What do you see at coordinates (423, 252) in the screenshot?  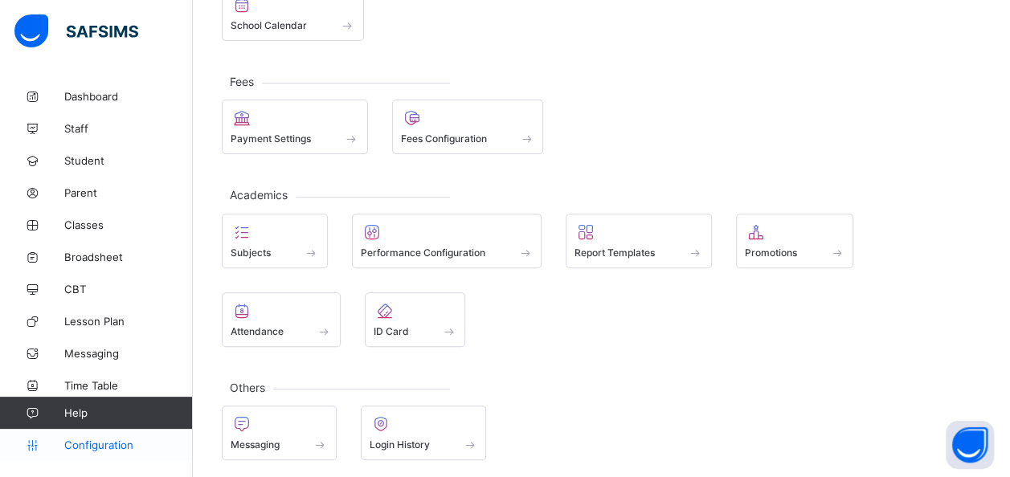 I see `span: Performance Configuration` at bounding box center [423, 252].